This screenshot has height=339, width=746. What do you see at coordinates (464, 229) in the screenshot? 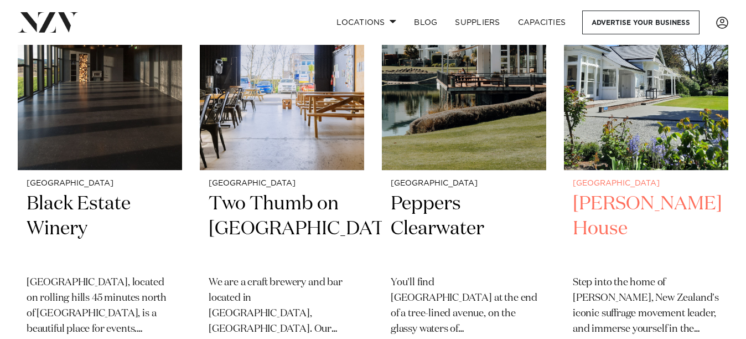
I see `h2: Peppers Clearwater` at bounding box center [464, 229].